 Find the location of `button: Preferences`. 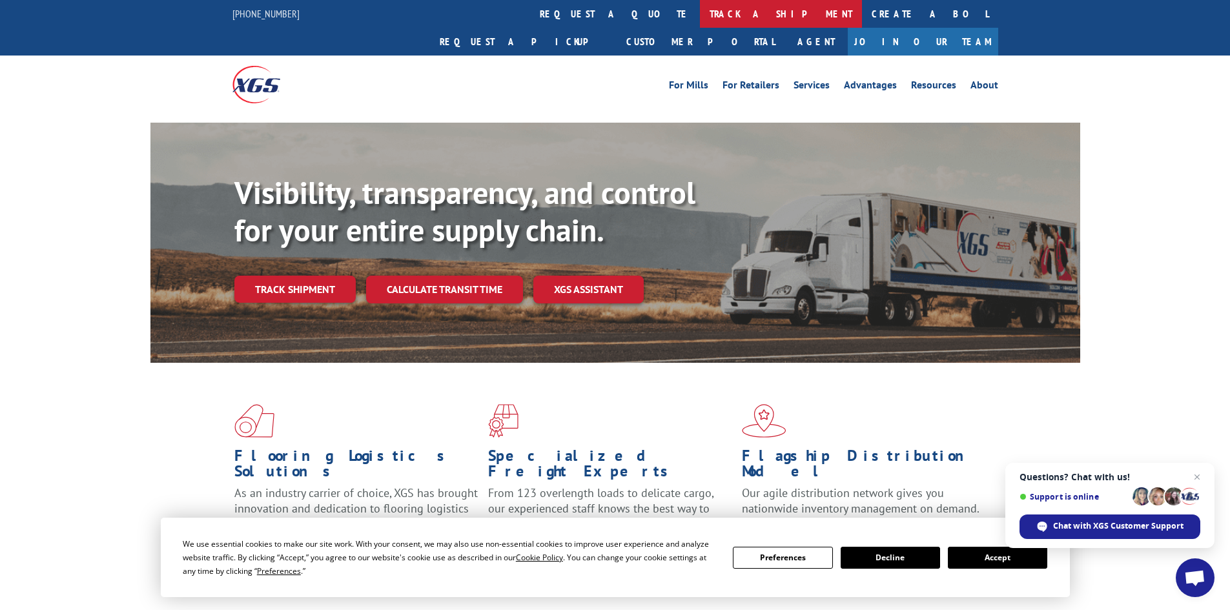

button: Preferences is located at coordinates (783, 558).